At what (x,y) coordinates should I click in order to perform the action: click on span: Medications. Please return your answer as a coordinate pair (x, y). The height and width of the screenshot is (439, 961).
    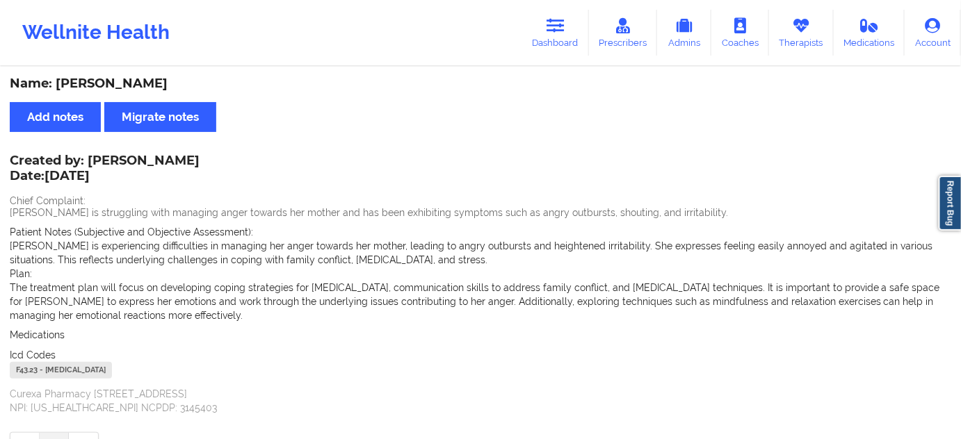
    Looking at the image, I should click on (37, 335).